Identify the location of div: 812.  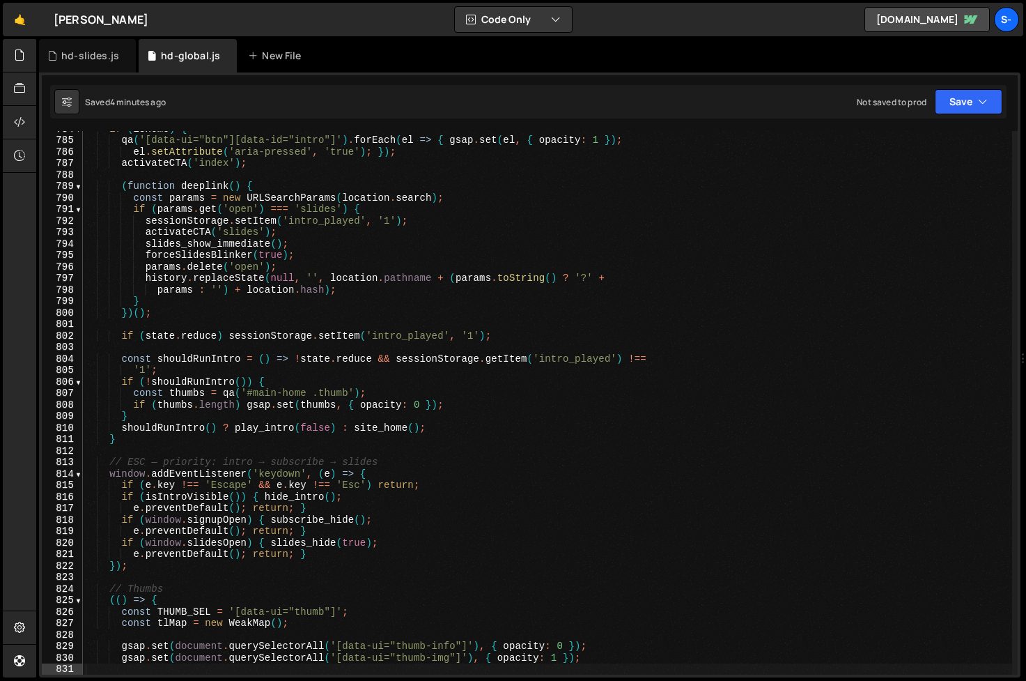
(62, 451).